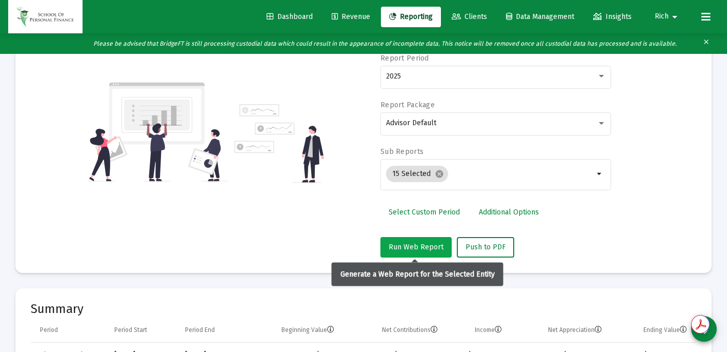 Image resolution: width=727 pixels, height=352 pixels. What do you see at coordinates (416, 247) in the screenshot?
I see `button: Run Web Report` at bounding box center [416, 247].